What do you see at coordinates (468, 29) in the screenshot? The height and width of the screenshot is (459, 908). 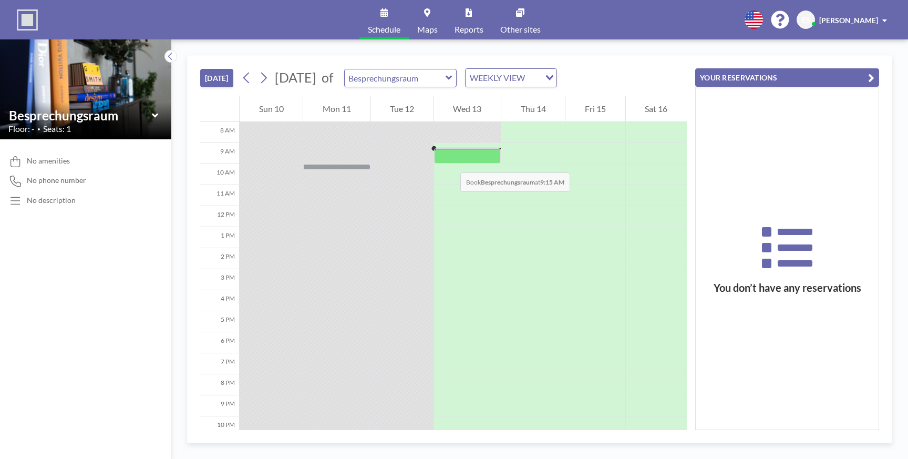 I see `span: Reports` at bounding box center [468, 29].